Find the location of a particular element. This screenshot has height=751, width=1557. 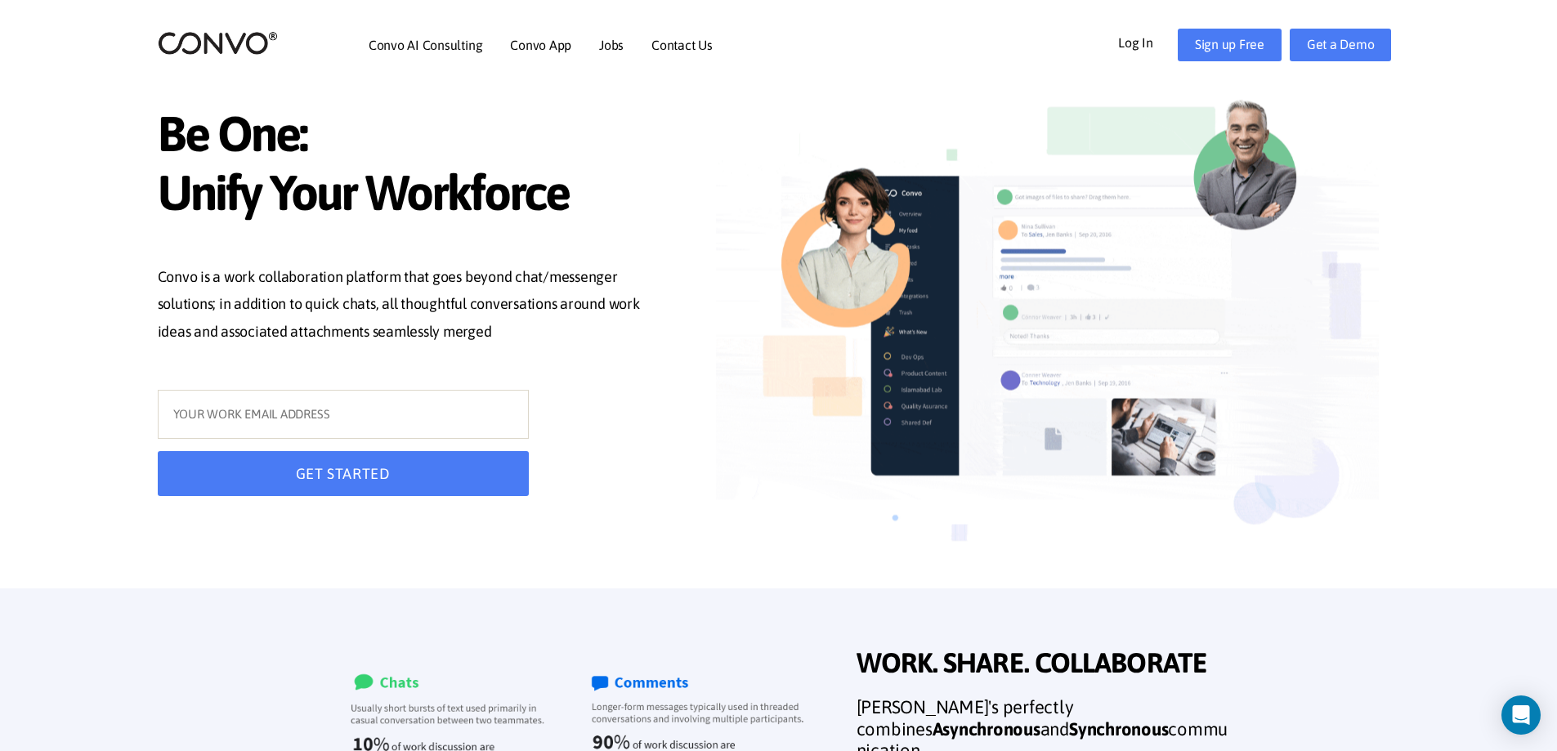

a: Sign up Free is located at coordinates (1229, 45).